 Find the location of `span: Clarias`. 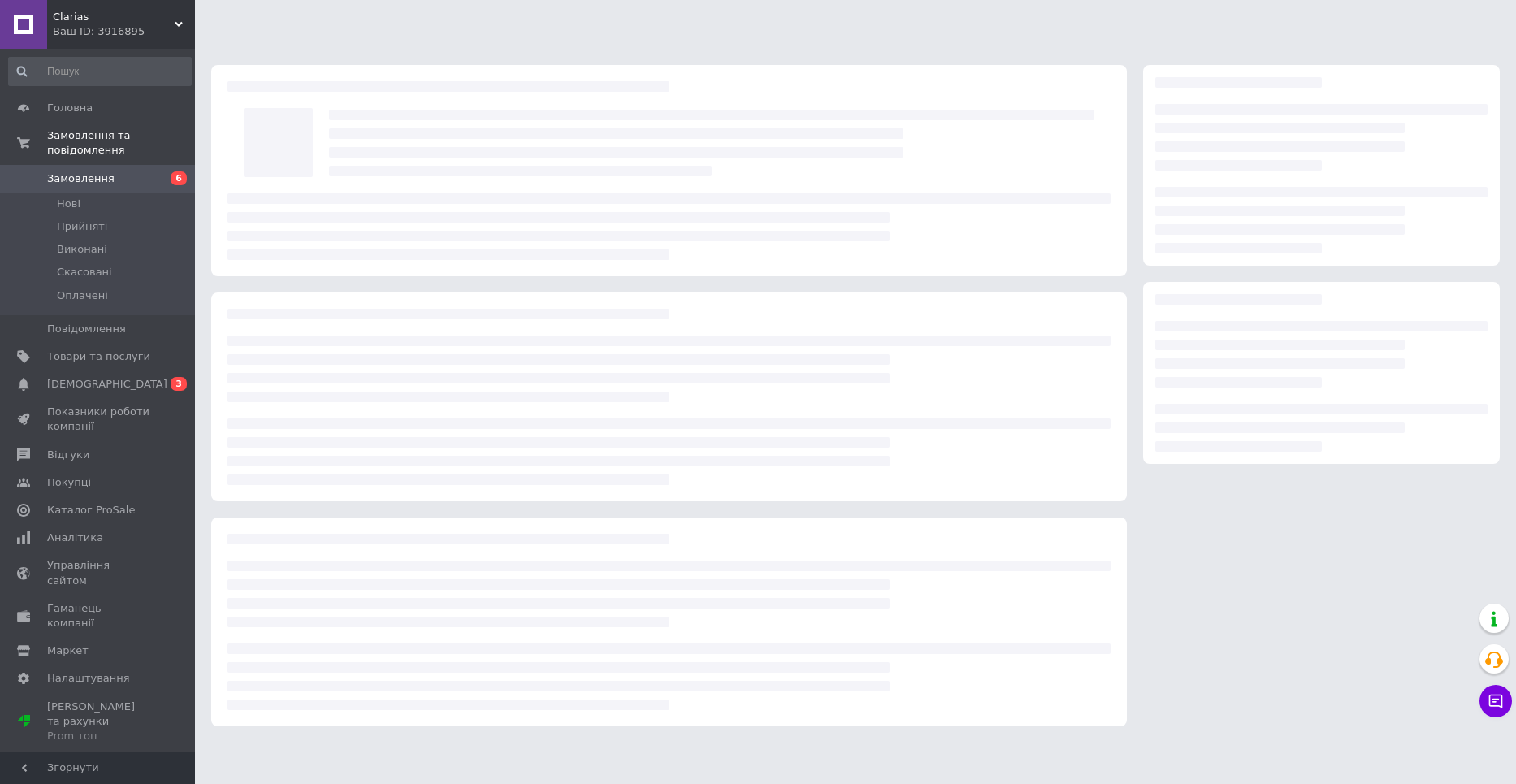

span: Clarias is located at coordinates (114, 17).